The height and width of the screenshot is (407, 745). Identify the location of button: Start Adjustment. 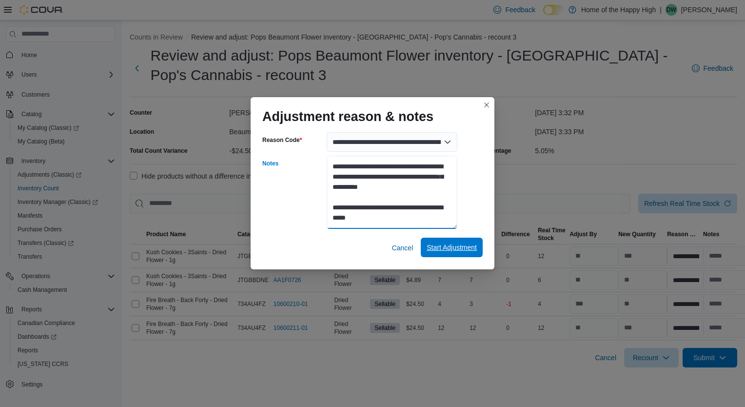
(451, 247).